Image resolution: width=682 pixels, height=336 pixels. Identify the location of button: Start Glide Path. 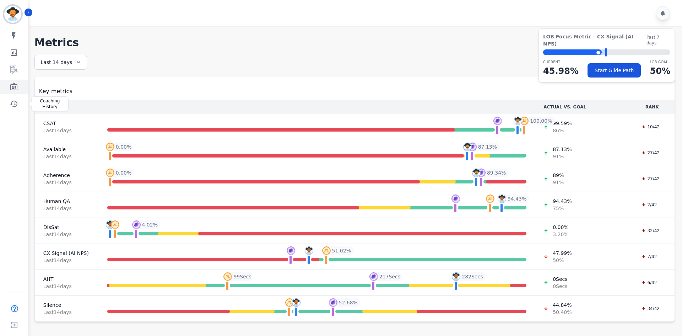
(614, 70).